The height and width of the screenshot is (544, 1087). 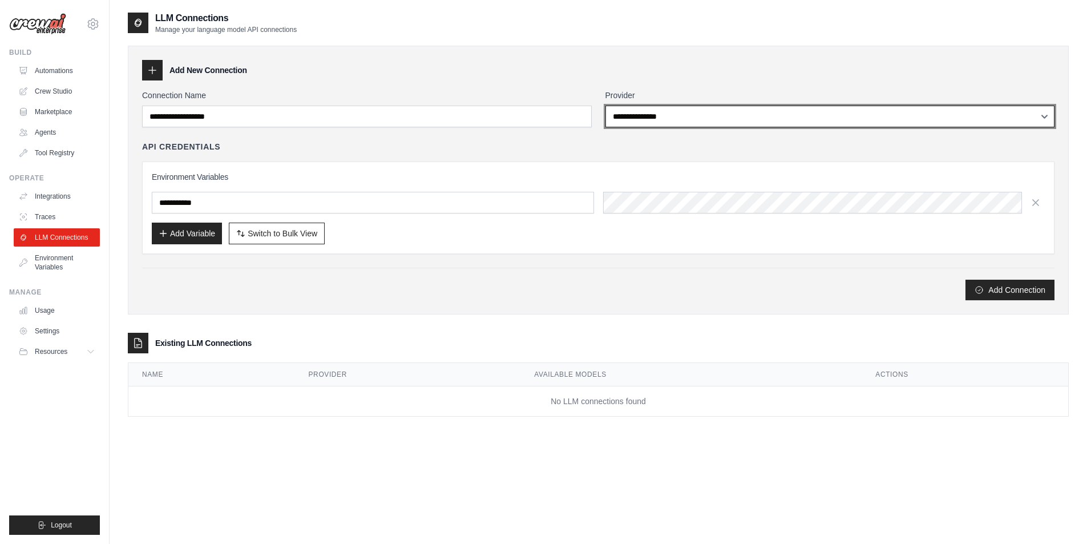 I want to click on td: No LLM connections found, so click(x=598, y=401).